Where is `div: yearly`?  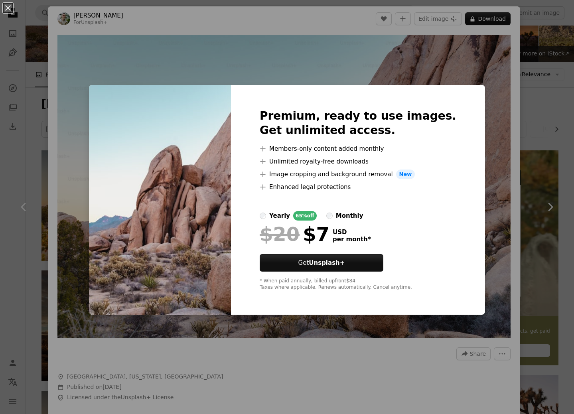
div: yearly is located at coordinates (280, 216).